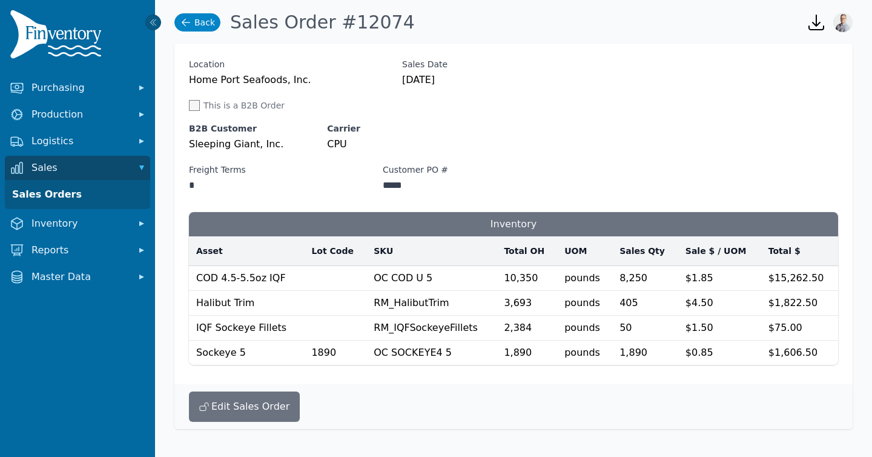 The height and width of the screenshot is (457, 872). I want to click on span: Reports, so click(80, 250).